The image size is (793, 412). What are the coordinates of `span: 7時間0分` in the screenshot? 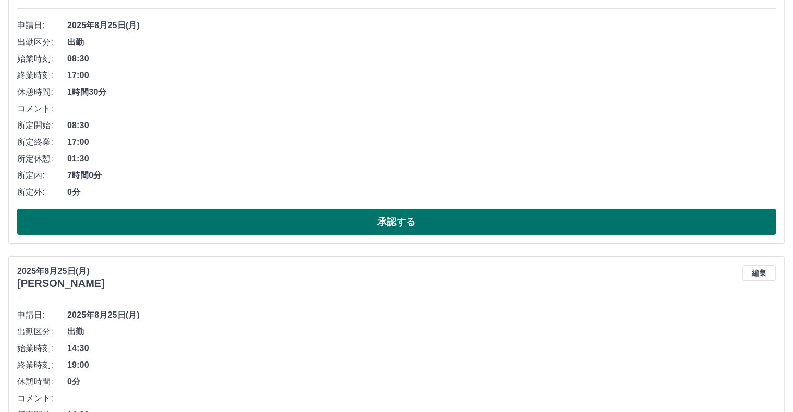 It's located at (421, 176).